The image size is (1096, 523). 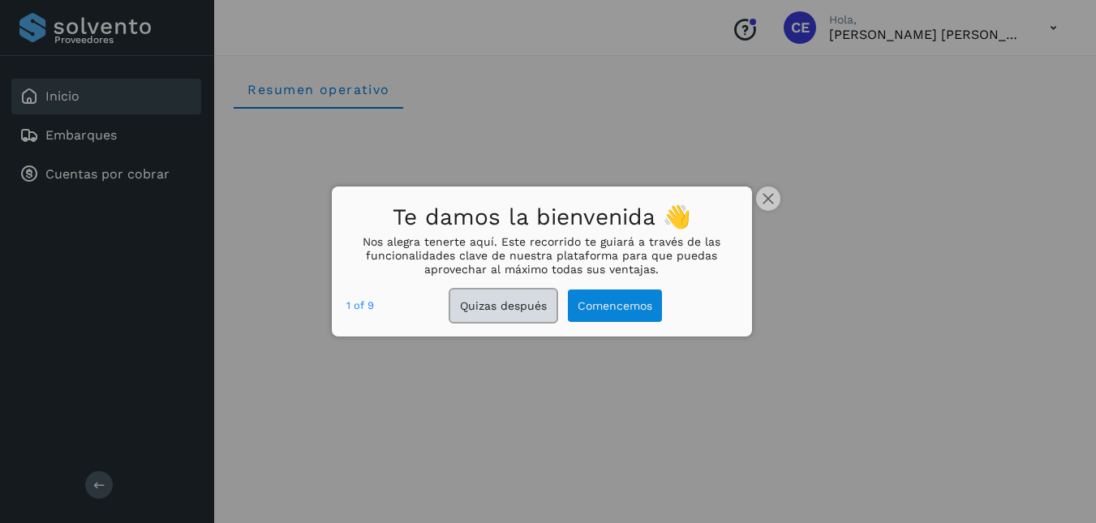 I want to click on h1: Te damos la bienvenida 👋, so click(x=542, y=217).